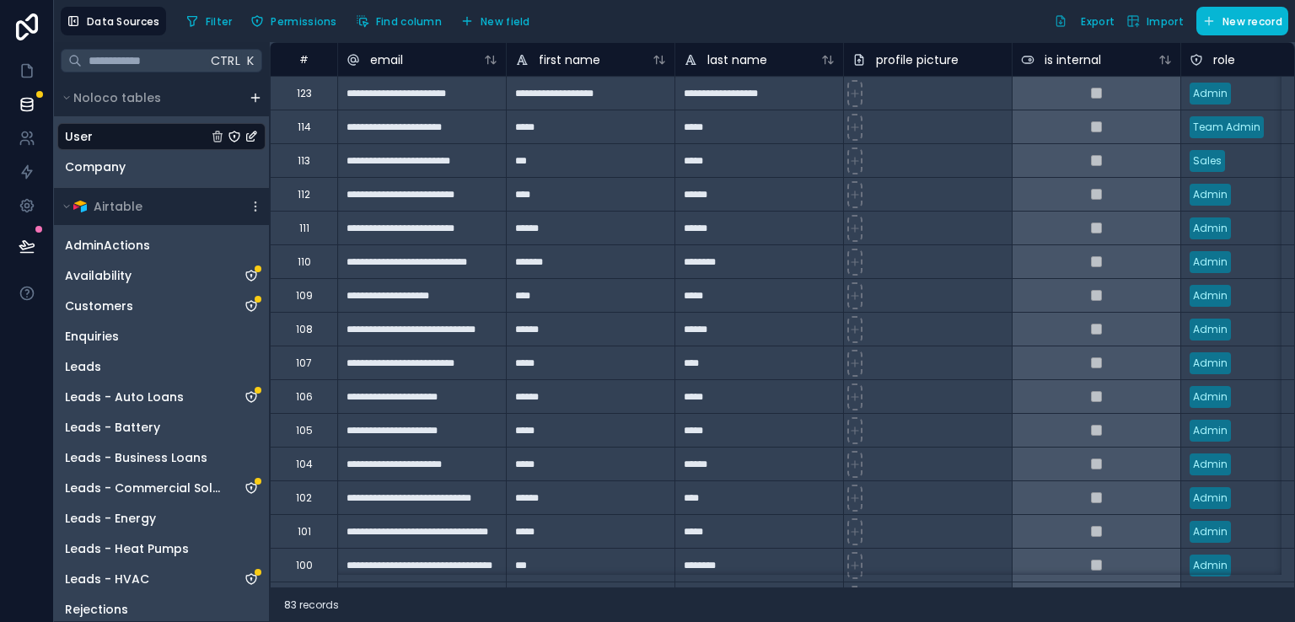 The width and height of the screenshot is (1295, 622). Describe the element at coordinates (303, 363) in the screenshot. I see `div: 107` at that location.